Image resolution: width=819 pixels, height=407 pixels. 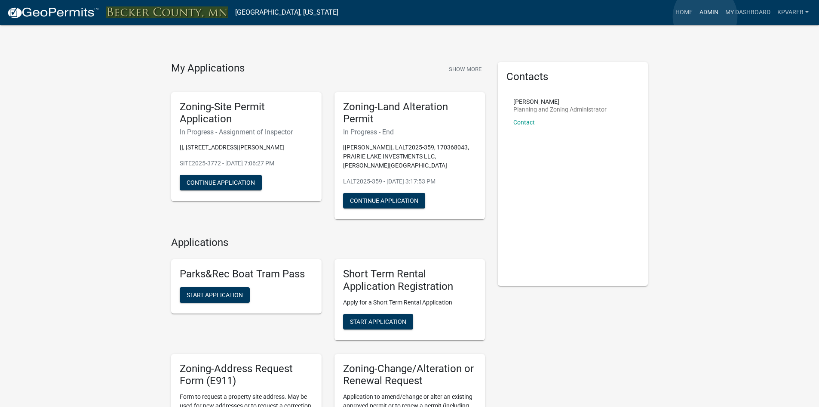 I want to click on h5: Contacts, so click(x=573, y=77).